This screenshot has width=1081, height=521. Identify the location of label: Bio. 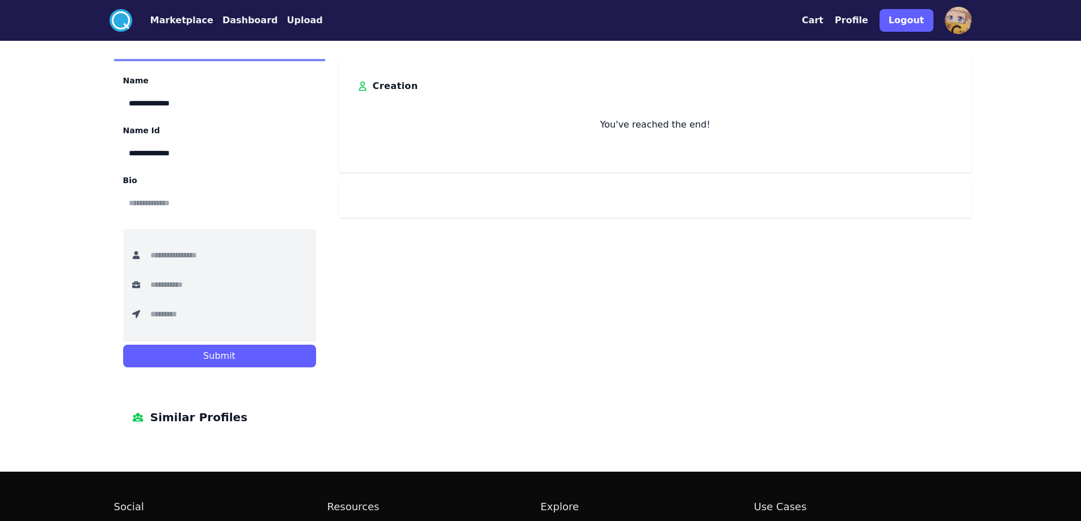
(220, 180).